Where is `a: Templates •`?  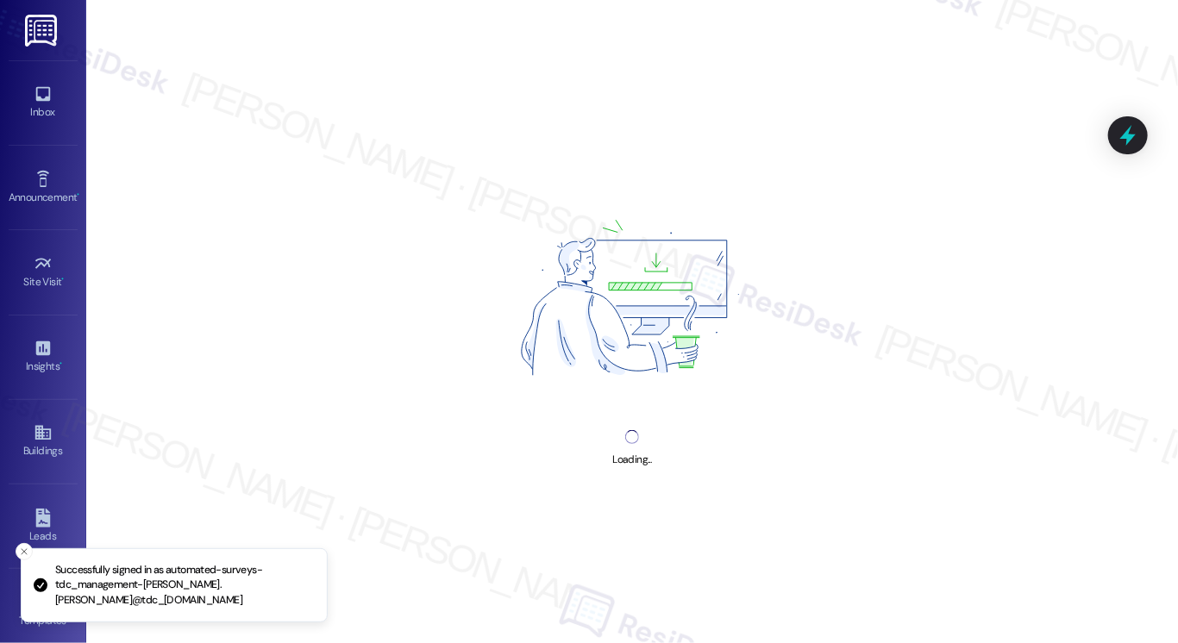
a: Templates • is located at coordinates (43, 611).